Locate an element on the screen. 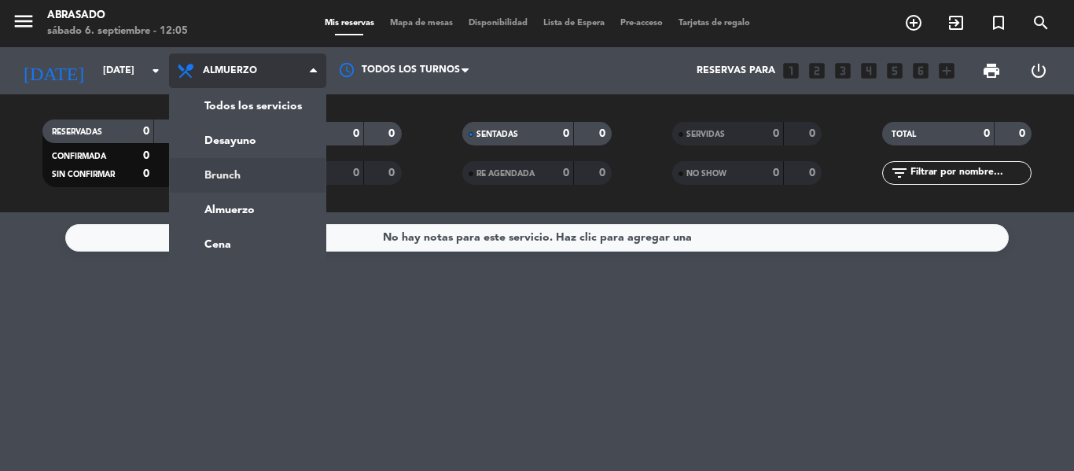 This screenshot has width=1074, height=471. i: search is located at coordinates (1041, 23).